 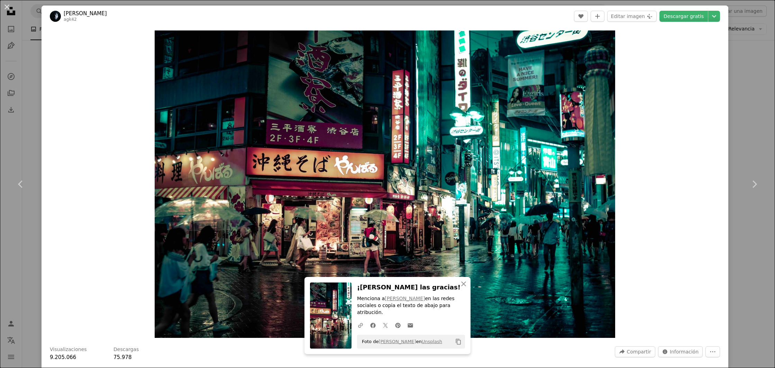 I want to click on a: Siguiente, so click(x=754, y=184).